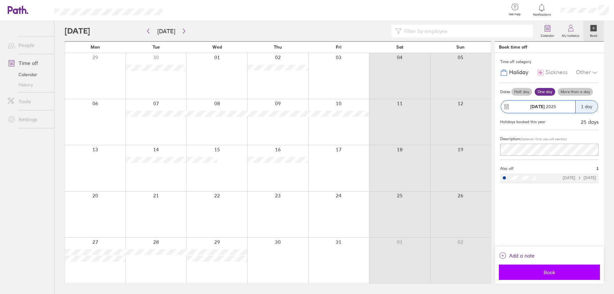  What do you see at coordinates (543, 139) in the screenshot?
I see `span: (Optional. Only you will see this)` at bounding box center [543, 139].